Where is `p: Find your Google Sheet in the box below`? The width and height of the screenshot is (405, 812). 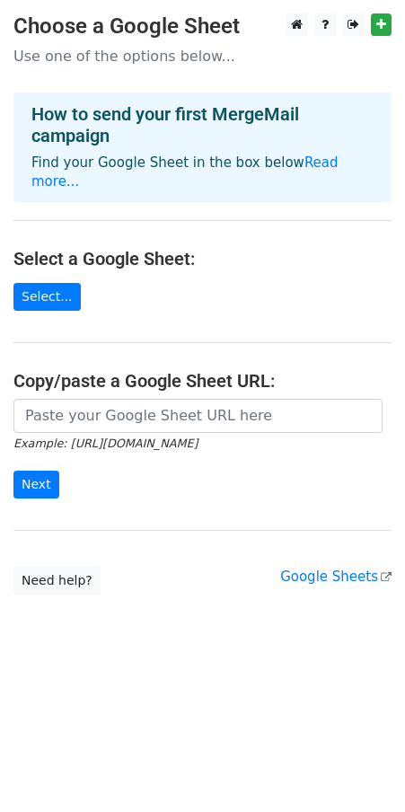 p: Find your Google Sheet in the box below is located at coordinates (202, 173).